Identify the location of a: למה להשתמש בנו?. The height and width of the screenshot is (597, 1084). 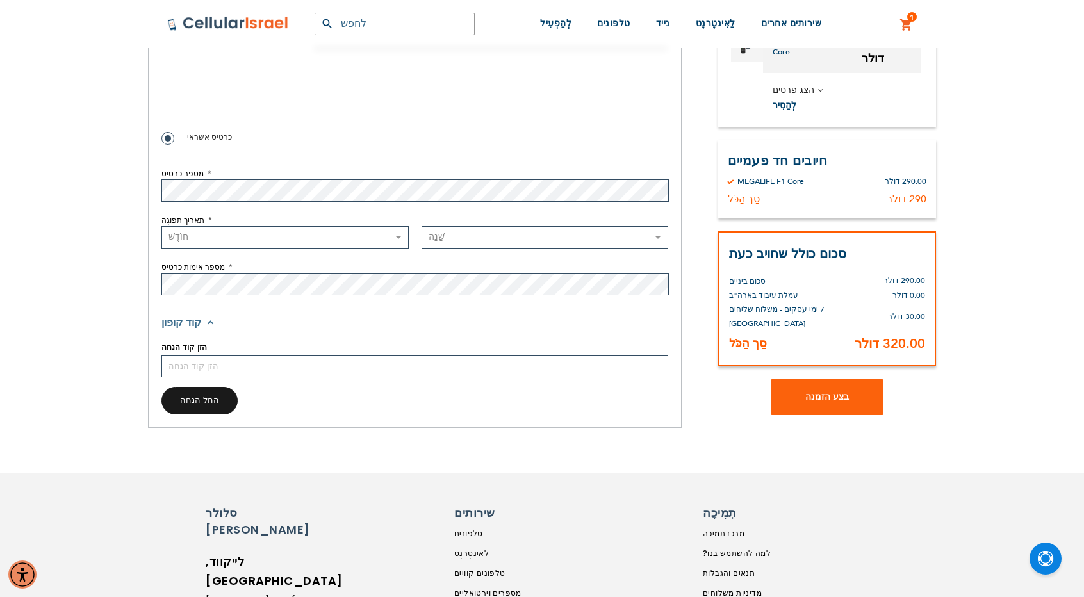
(737, 554).